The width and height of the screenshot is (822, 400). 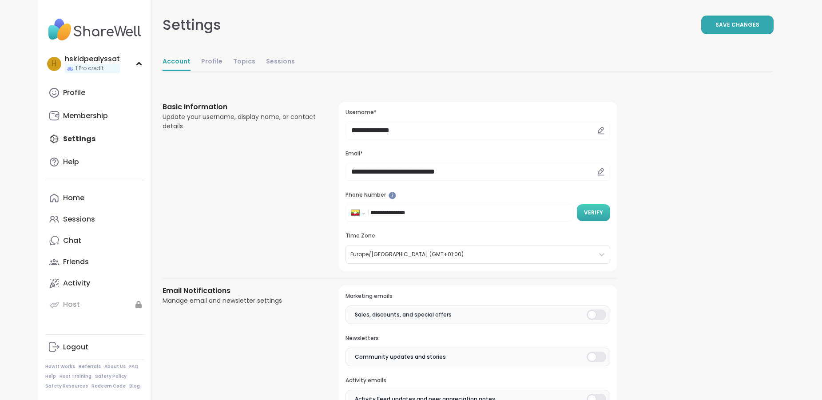 I want to click on div: Host, so click(x=72, y=305).